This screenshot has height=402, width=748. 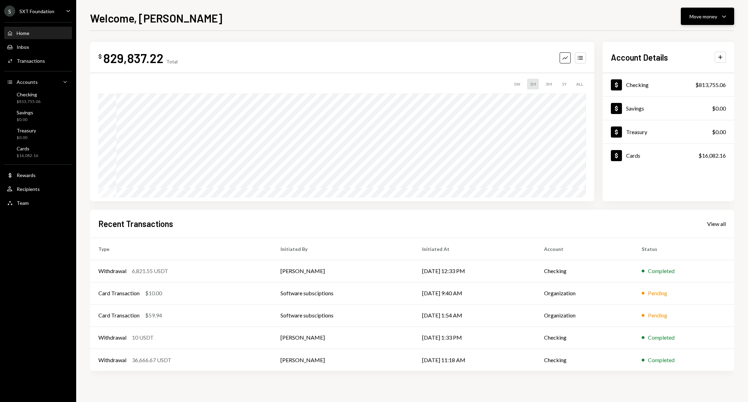 What do you see at coordinates (549, 84) in the screenshot?
I see `div: 3M` at bounding box center [549, 84].